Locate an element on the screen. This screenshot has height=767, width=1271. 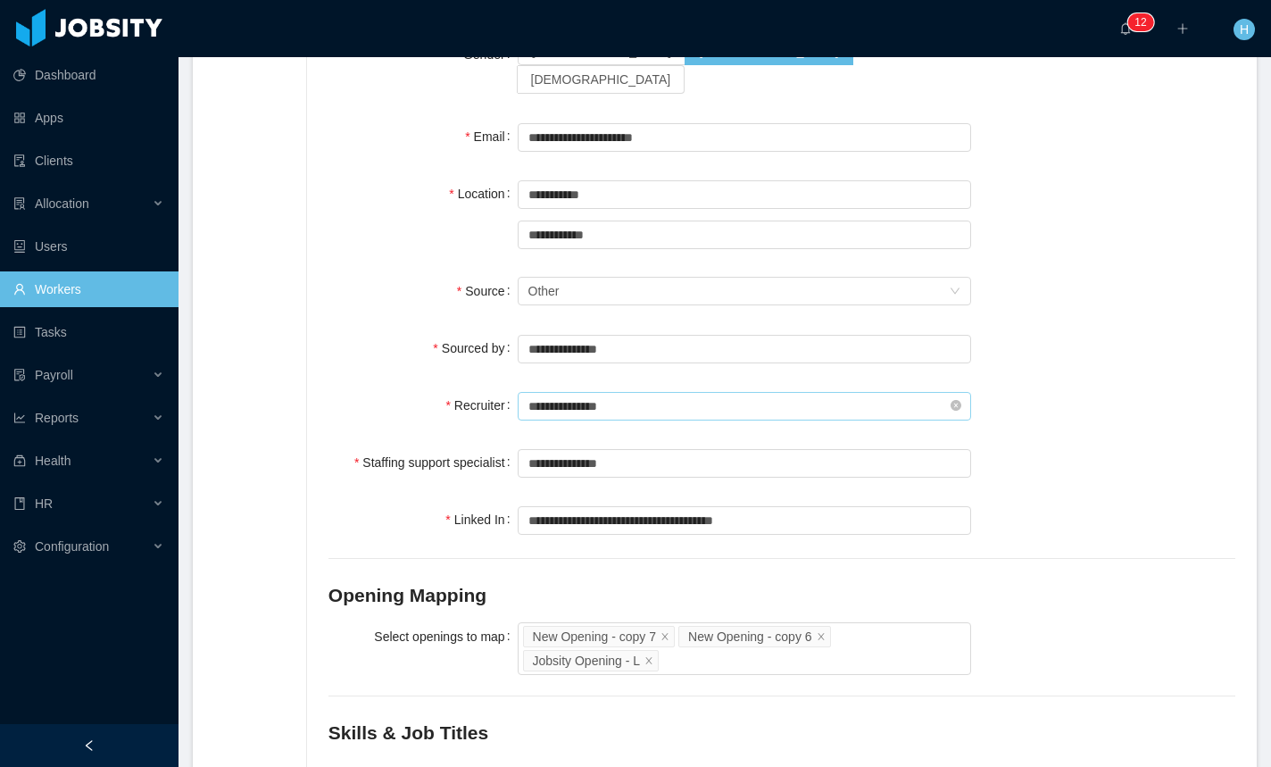
input: Linked In is located at coordinates (744, 520).